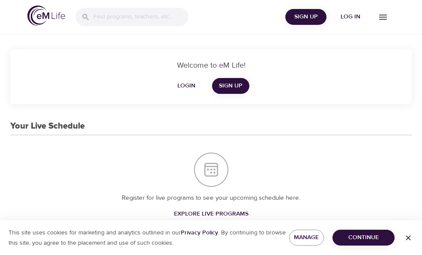 Image resolution: width=422 pixels, height=255 pixels. I want to click on a: Explore Live Programs, so click(211, 214).